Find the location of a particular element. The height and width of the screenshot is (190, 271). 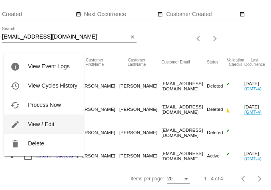

span: Delete is located at coordinates (36, 143).